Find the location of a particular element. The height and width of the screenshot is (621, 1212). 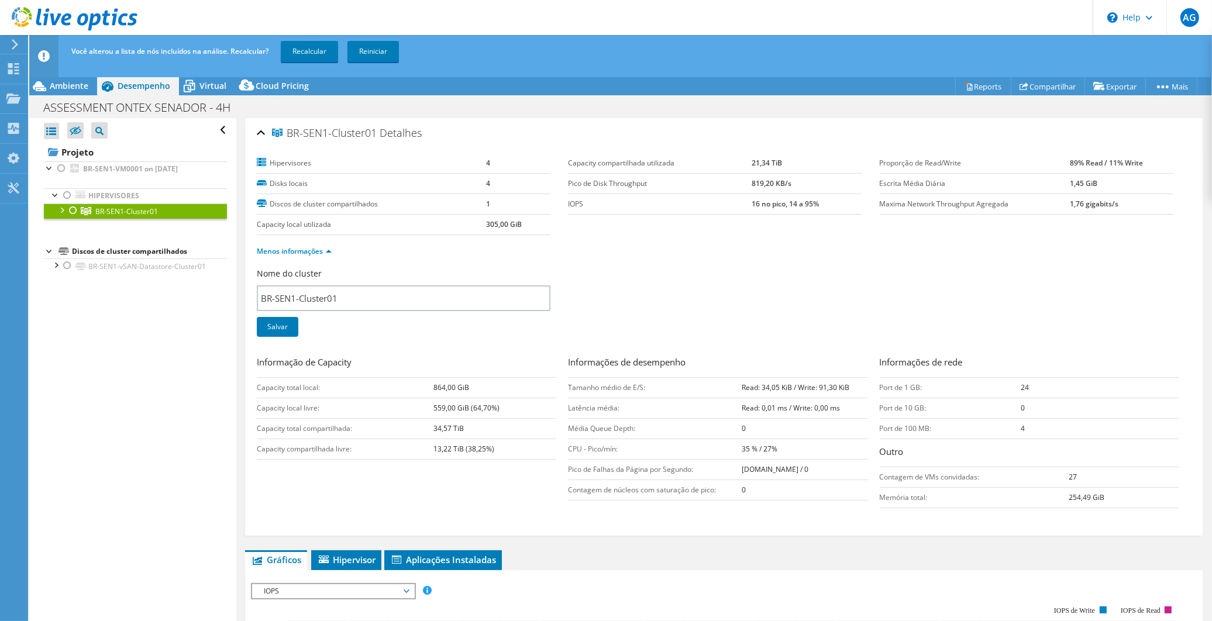

b: 1 is located at coordinates (488, 204).